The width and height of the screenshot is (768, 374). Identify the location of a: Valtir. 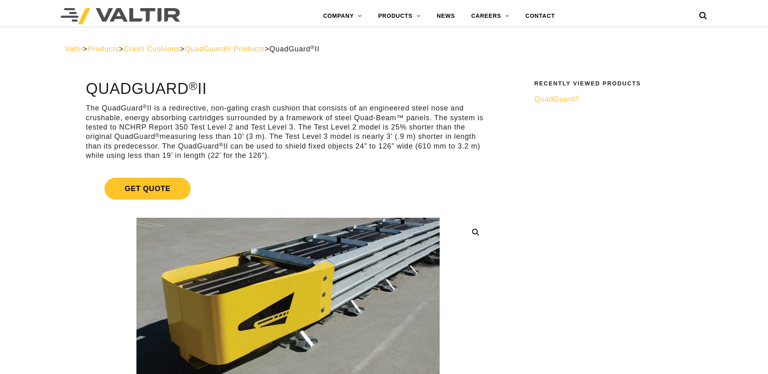
(74, 49).